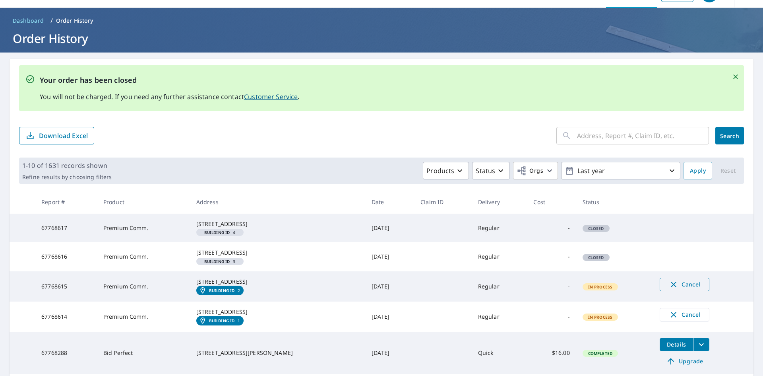 This screenshot has width=763, height=376. Describe the element at coordinates (736, 77) in the screenshot. I see `button: Close` at that location.